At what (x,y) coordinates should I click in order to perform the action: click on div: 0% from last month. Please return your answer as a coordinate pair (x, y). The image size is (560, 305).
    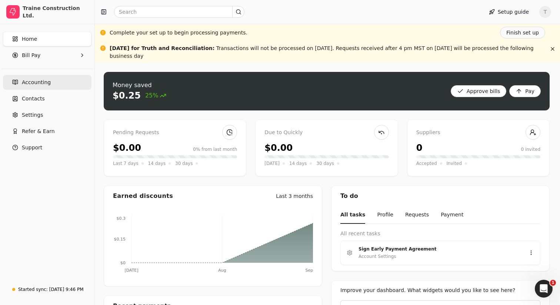
    Looking at the image, I should click on (215, 149).